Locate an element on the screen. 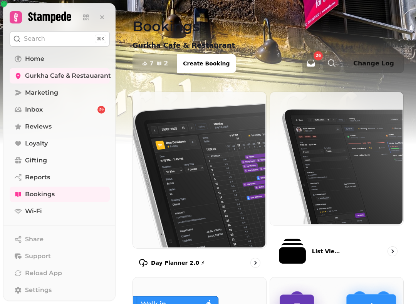  a: Marketing is located at coordinates (60, 93).